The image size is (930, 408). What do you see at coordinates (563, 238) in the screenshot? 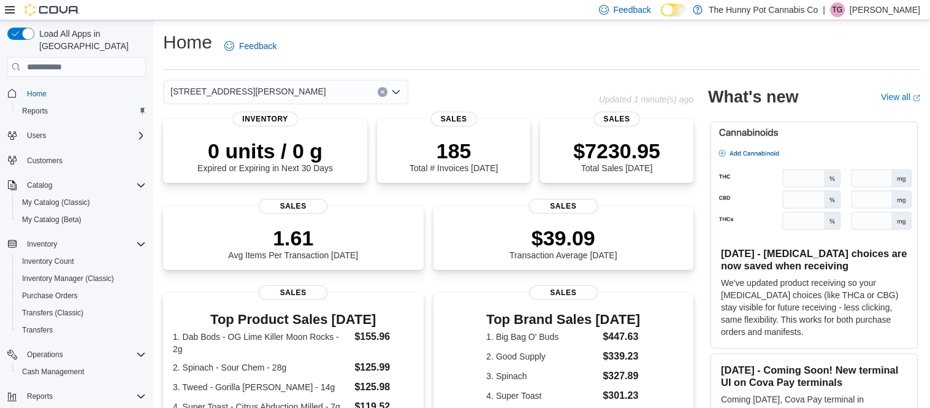
I see `p: $39.09` at bounding box center [563, 238].